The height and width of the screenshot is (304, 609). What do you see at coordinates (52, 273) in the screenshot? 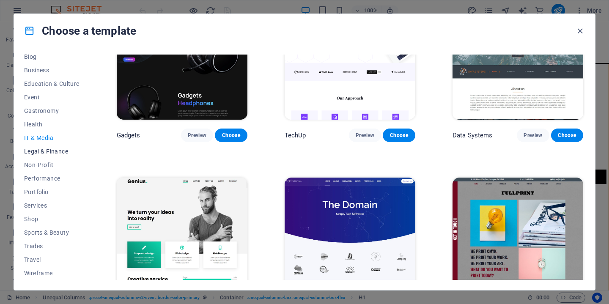
I see `span: Wireframe` at bounding box center [52, 273].